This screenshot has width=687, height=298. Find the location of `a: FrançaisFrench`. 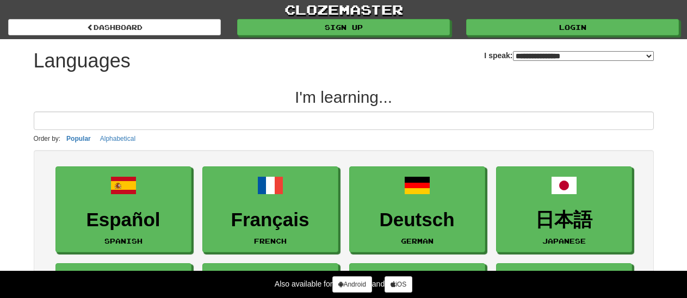

a: FrançaisFrench is located at coordinates (270, 210).